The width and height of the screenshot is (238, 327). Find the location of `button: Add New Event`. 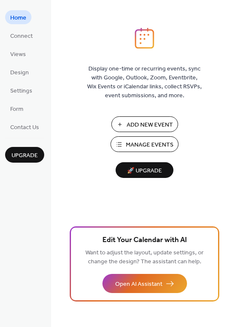

button: Add New Event is located at coordinates (144, 124).